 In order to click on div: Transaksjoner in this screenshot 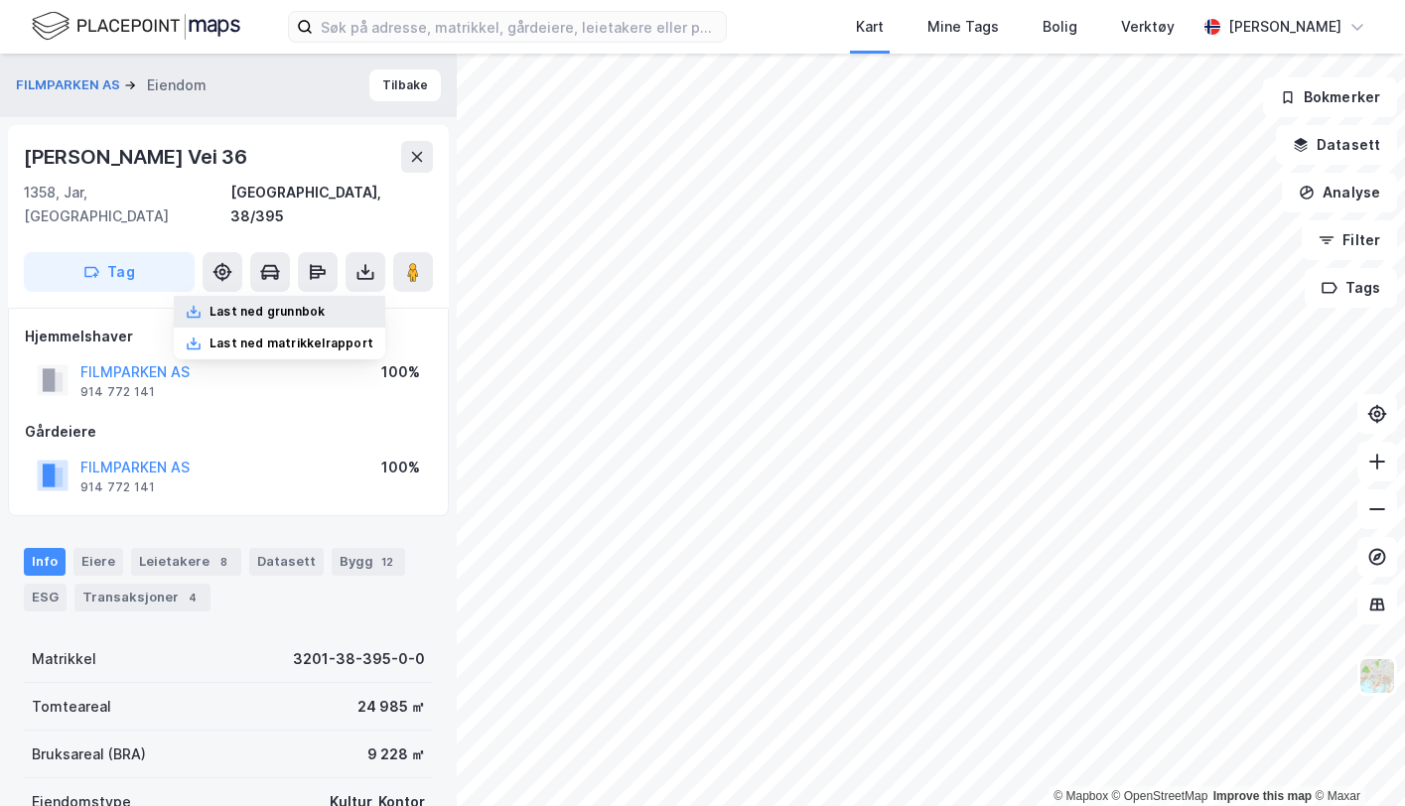, I will do `click(142, 598)`.